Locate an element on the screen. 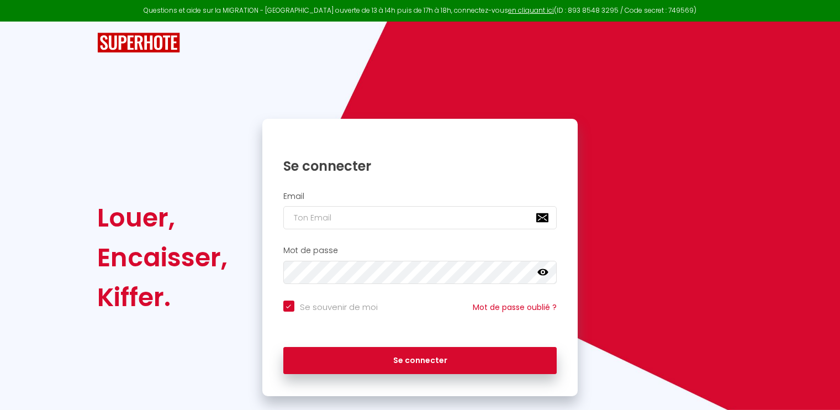  div: Louer, is located at coordinates (162, 217).